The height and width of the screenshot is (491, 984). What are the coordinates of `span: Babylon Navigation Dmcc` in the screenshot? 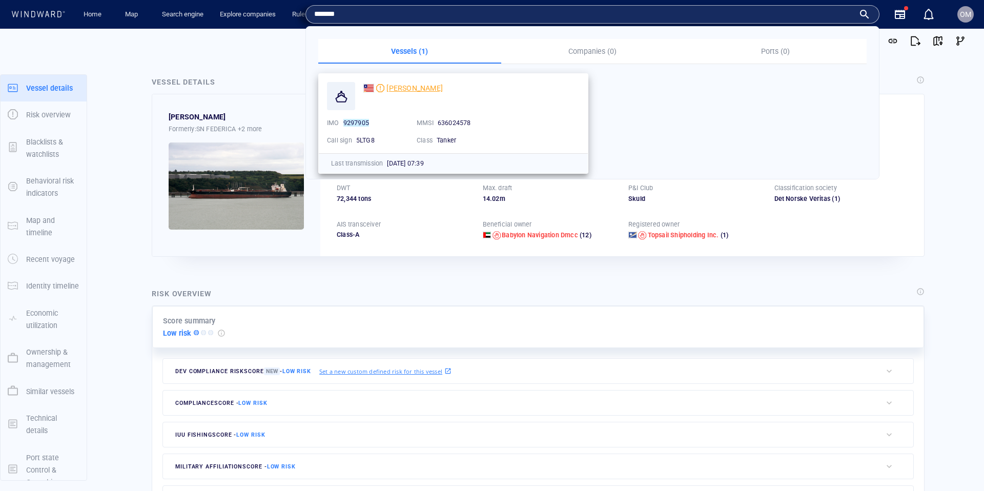 It's located at (540, 235).